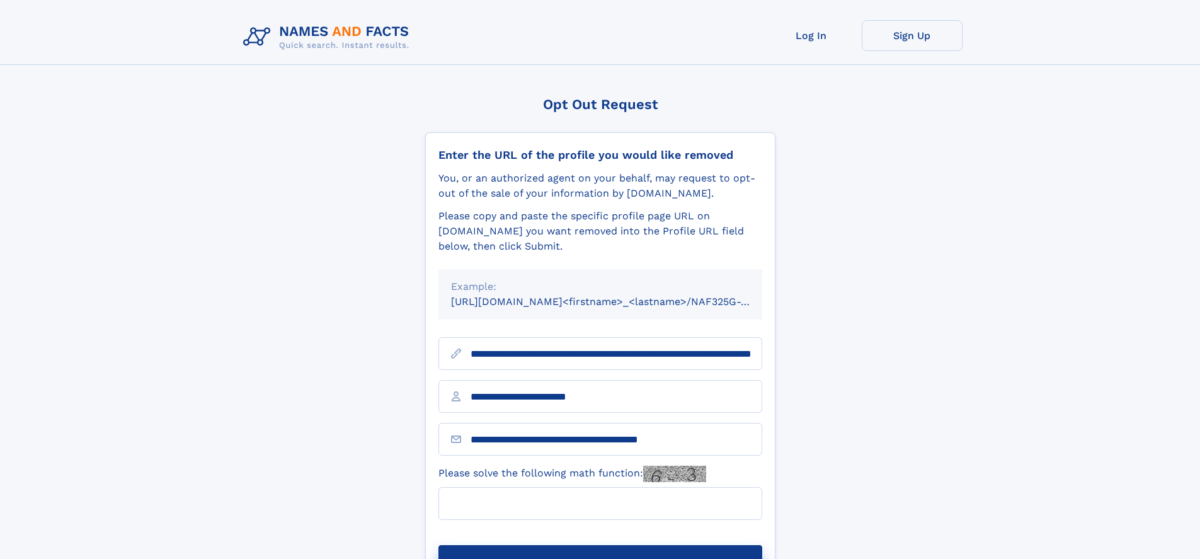  Describe the element at coordinates (329, 37) in the screenshot. I see `img: Logo Names and Facts` at that location.